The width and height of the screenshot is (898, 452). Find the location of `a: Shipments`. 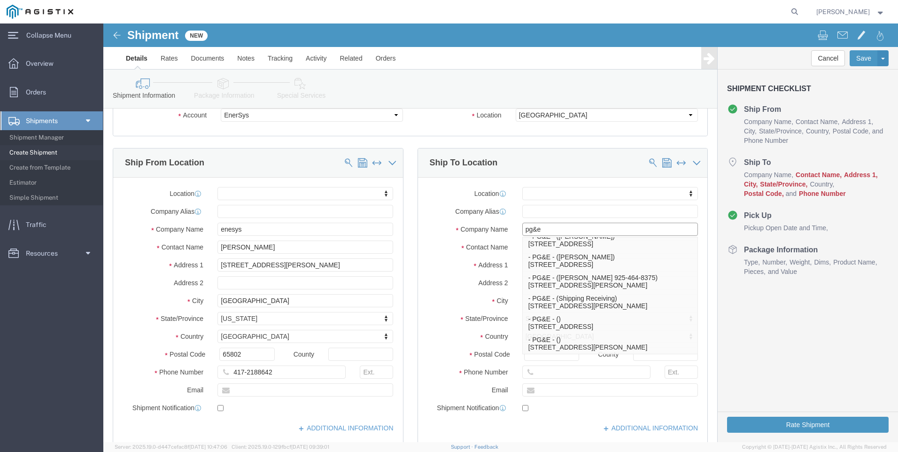

a: Shipments is located at coordinates (52, 121).